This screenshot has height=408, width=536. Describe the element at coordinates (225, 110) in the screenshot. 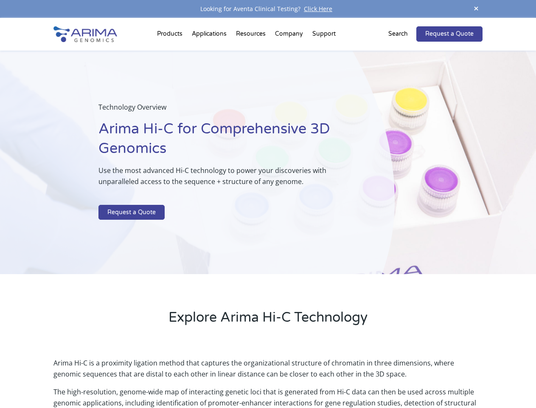

I see `p: Technology Overview` at that location.